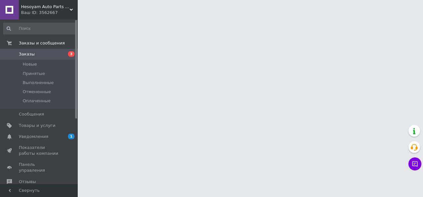 This screenshot has height=197, width=423. Describe the element at coordinates (37, 101) in the screenshot. I see `span: Оплаченные` at that location.